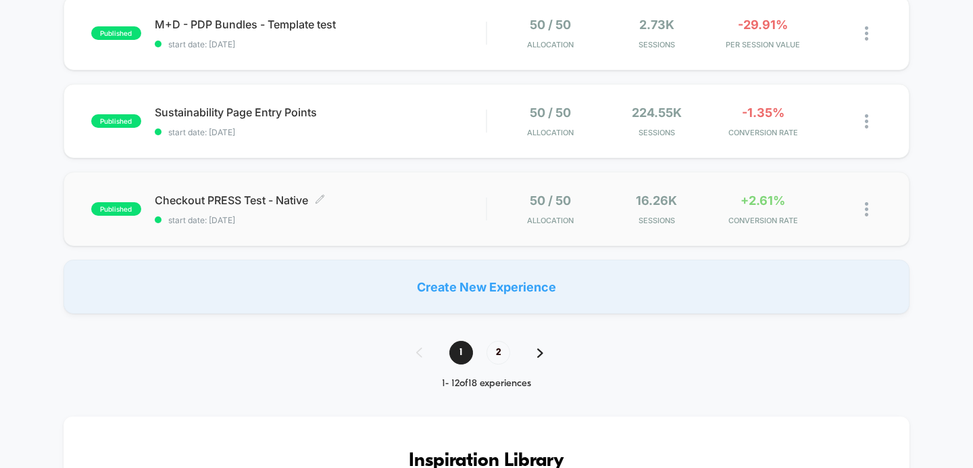 This screenshot has width=973, height=468. Describe the element at coordinates (461, 352) in the screenshot. I see `span: 1` at that location.